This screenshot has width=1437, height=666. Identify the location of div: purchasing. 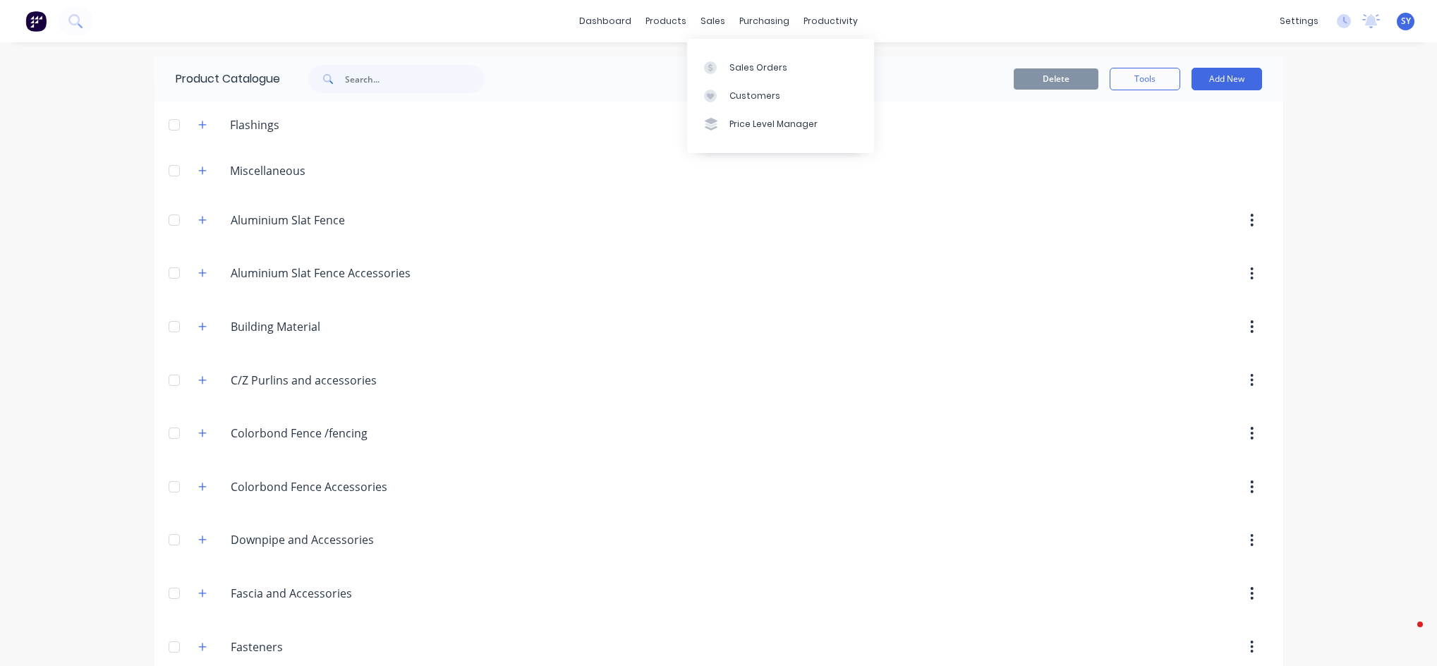
(764, 21).